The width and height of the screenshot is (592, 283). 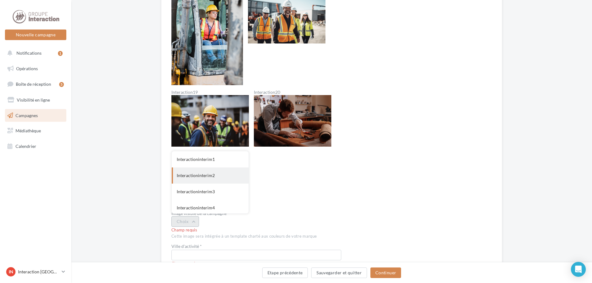 I want to click on img: Interaction19, so click(x=210, y=121).